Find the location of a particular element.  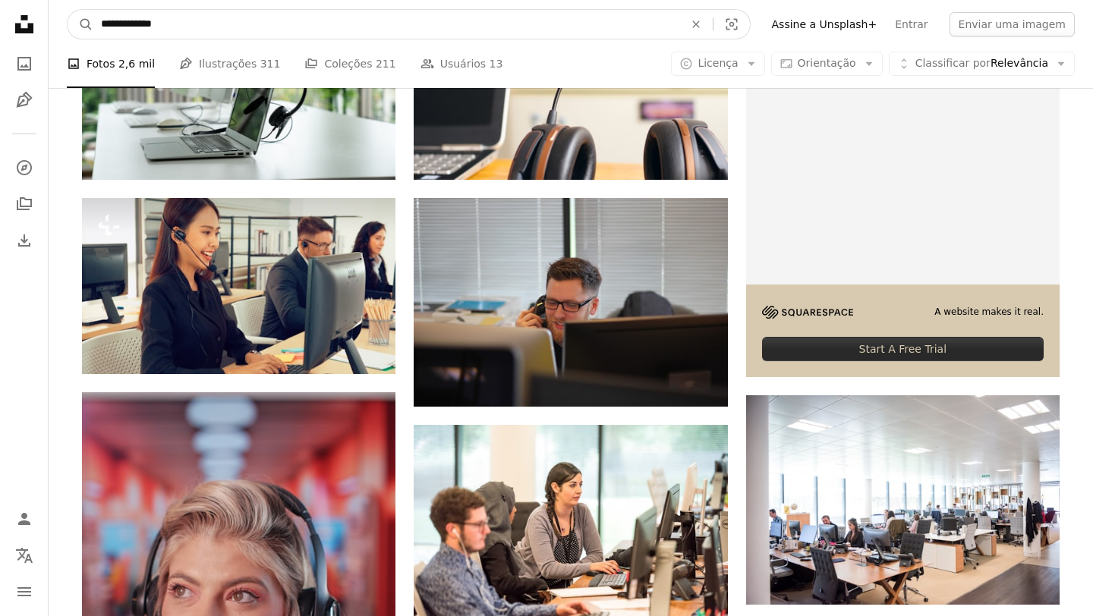

span: Classificar por is located at coordinates (953, 63).